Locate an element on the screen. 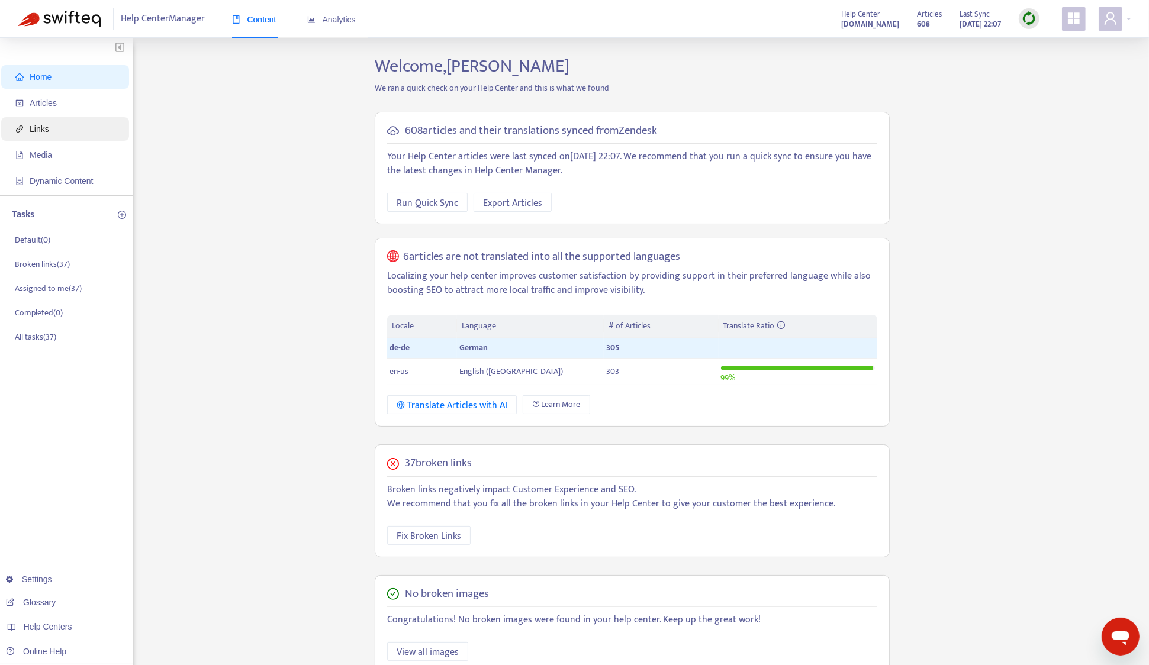 The width and height of the screenshot is (1149, 665). span: Learn More is located at coordinates (561, 405).